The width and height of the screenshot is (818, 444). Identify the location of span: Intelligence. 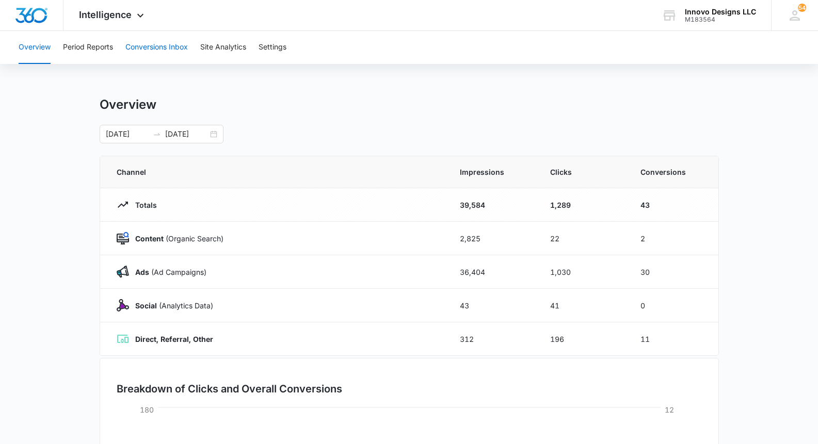
(105, 14).